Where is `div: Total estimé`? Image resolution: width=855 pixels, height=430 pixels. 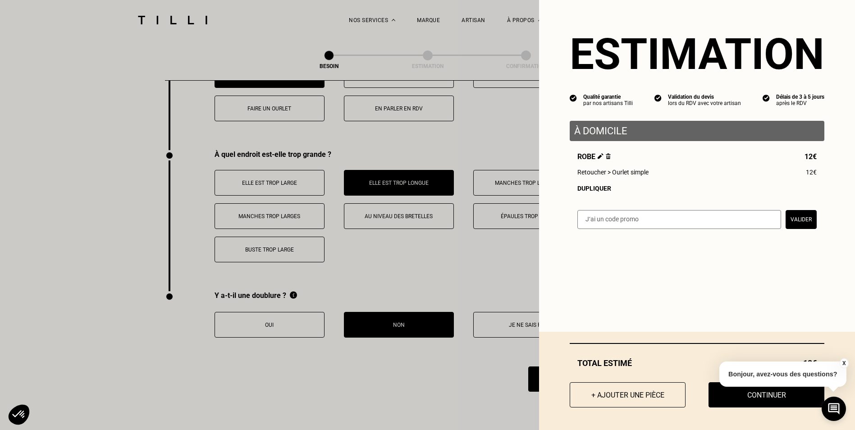
div: Total estimé is located at coordinates (697, 363).